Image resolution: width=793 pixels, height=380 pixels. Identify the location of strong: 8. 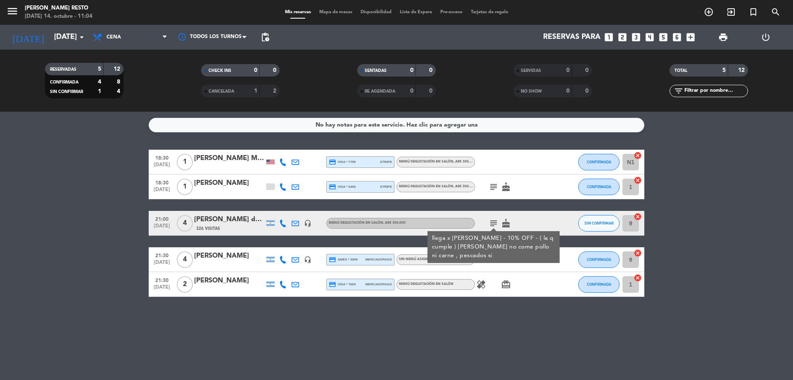
(119, 82).